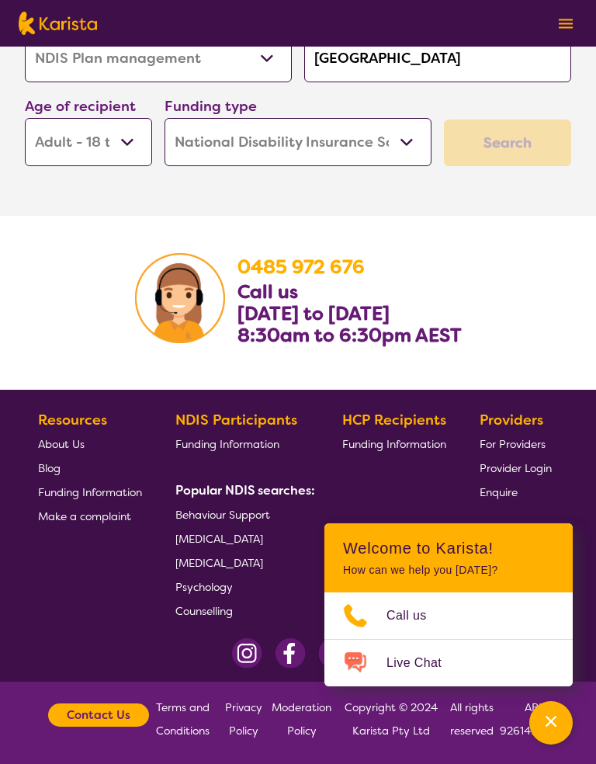  I want to click on span: Make a complaint, so click(85, 516).